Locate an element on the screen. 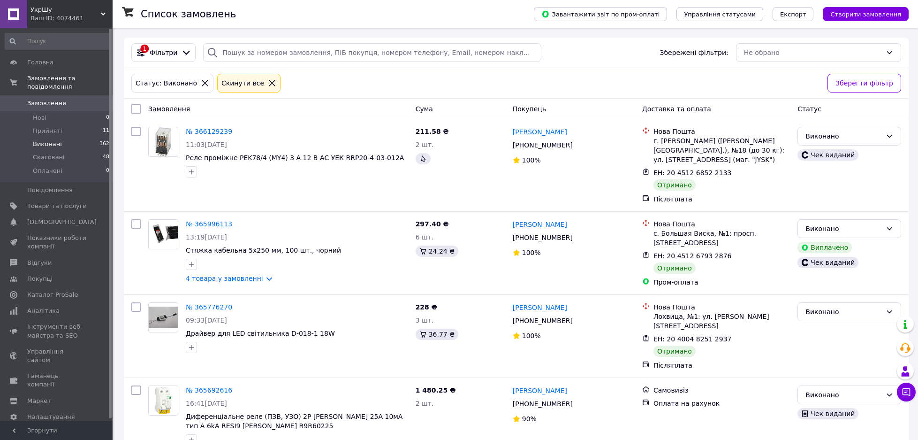  span: ЕН: 20 4004 8251 2937 is located at coordinates (692, 339).